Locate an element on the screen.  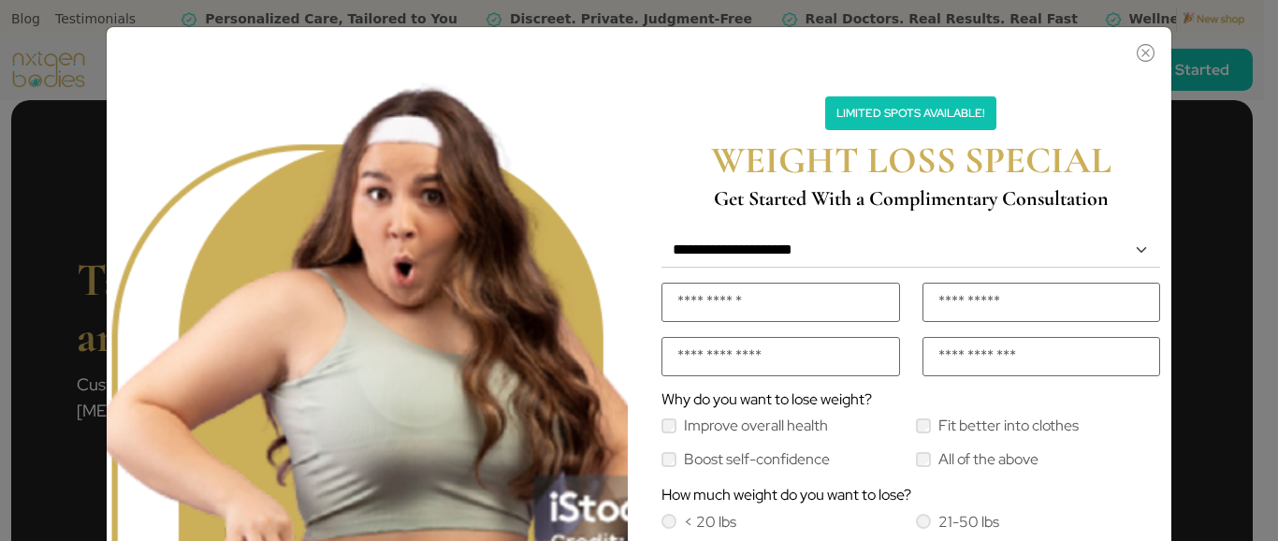
select: Default select example is located at coordinates (910, 250).